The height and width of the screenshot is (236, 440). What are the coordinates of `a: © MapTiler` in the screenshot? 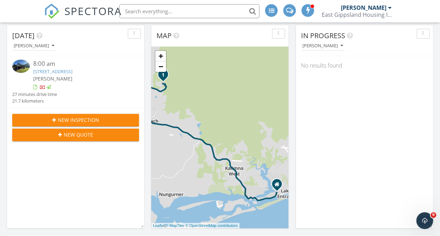 It's located at (175, 225).